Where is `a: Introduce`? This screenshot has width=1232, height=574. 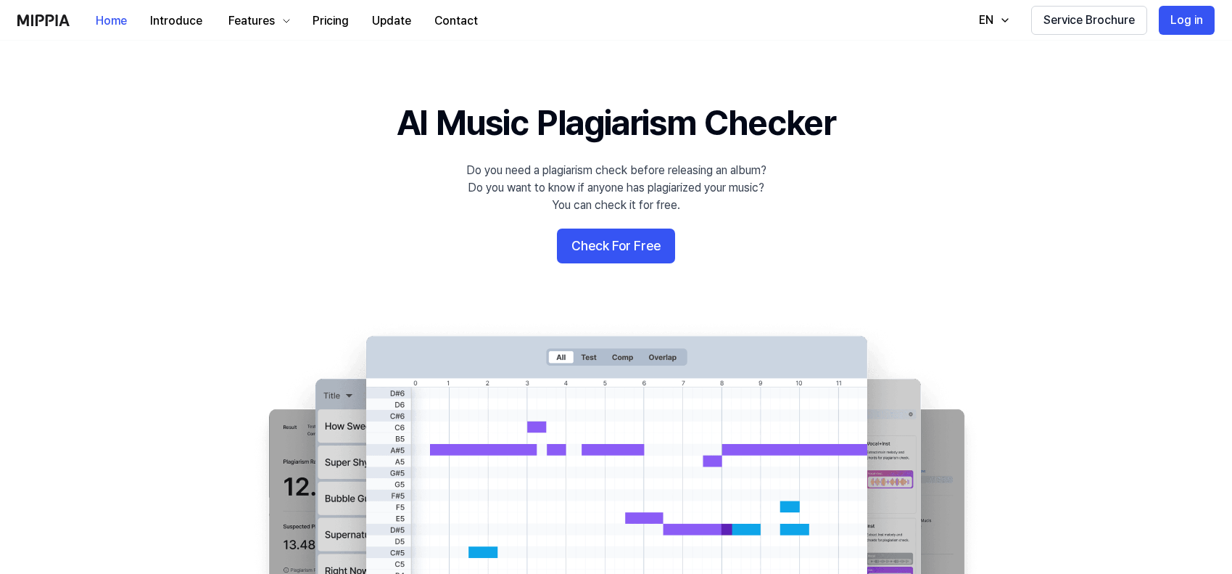 a: Introduce is located at coordinates (176, 21).